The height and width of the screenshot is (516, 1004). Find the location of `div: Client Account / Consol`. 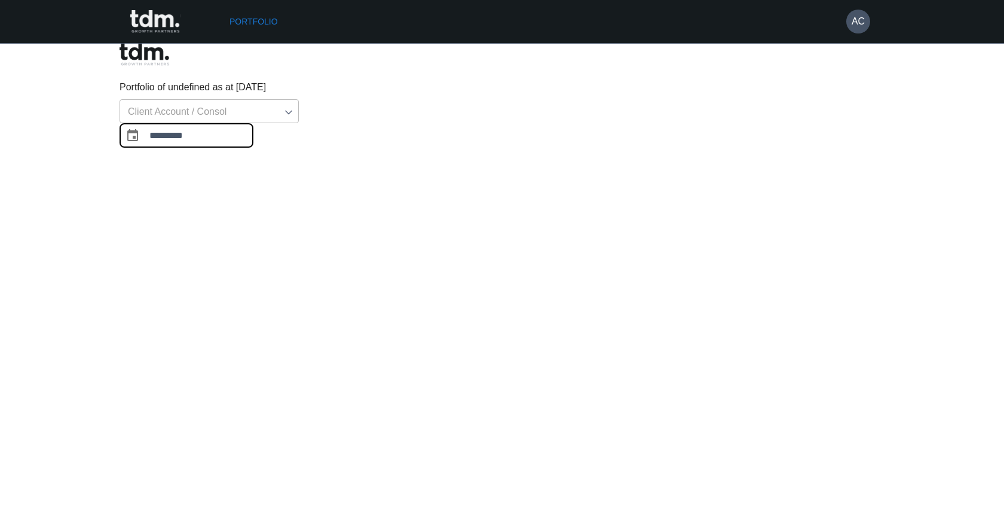

div: Client Account / Consol is located at coordinates (209, 111).